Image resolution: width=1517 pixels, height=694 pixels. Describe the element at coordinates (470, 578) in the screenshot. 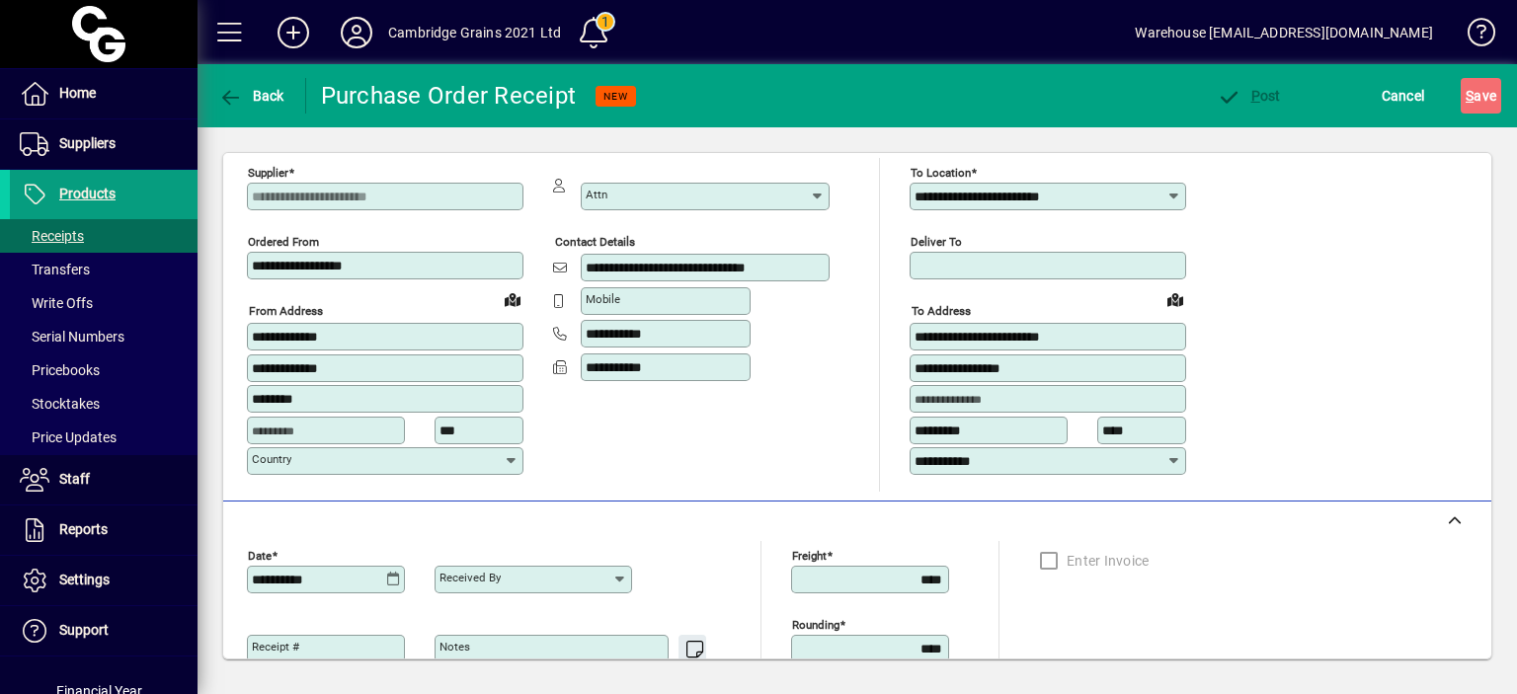

I see `mat-label: Received by` at that location.